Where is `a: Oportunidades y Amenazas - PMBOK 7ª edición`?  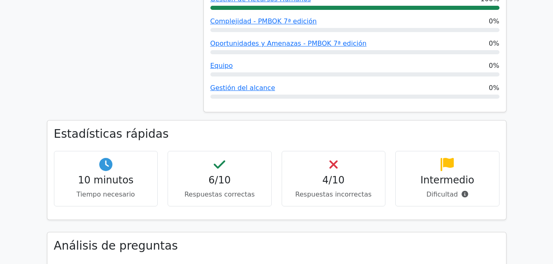
a: Oportunidades y Amenazas - PMBOK 7ª edición is located at coordinates (289, 43).